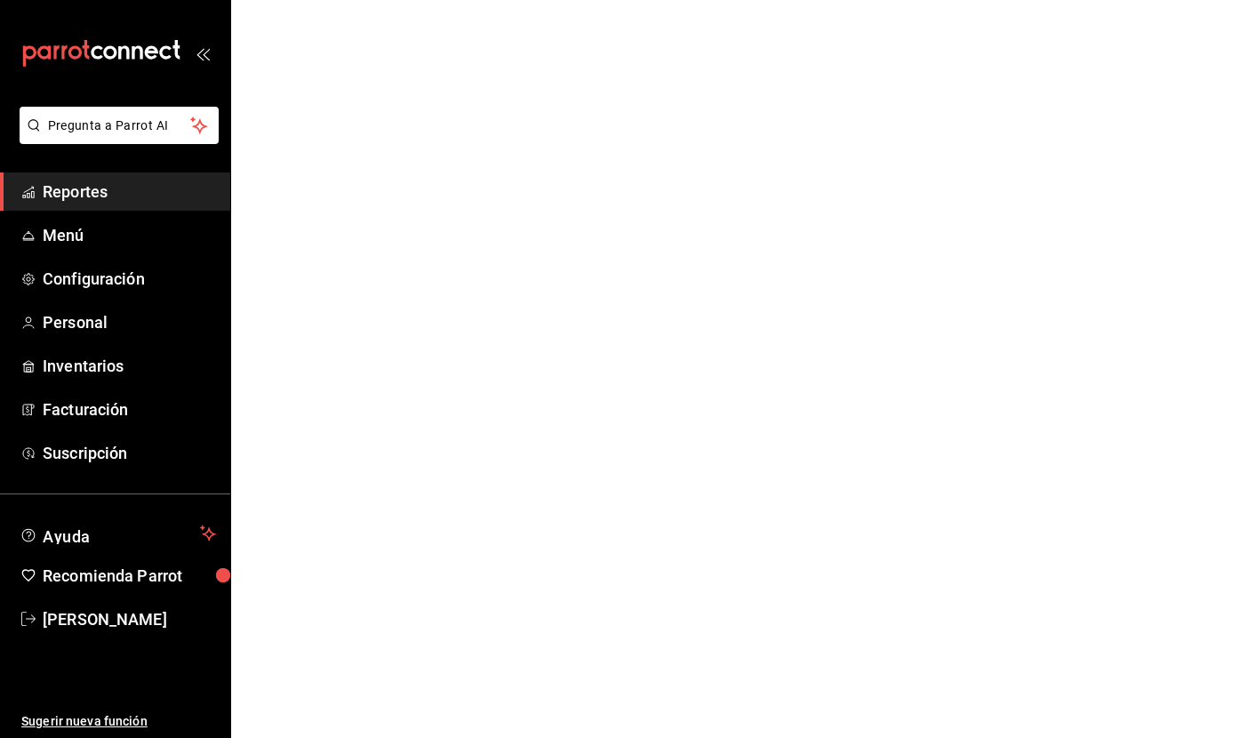 The width and height of the screenshot is (1257, 738). I want to click on span: Ayuda, so click(117, 533).